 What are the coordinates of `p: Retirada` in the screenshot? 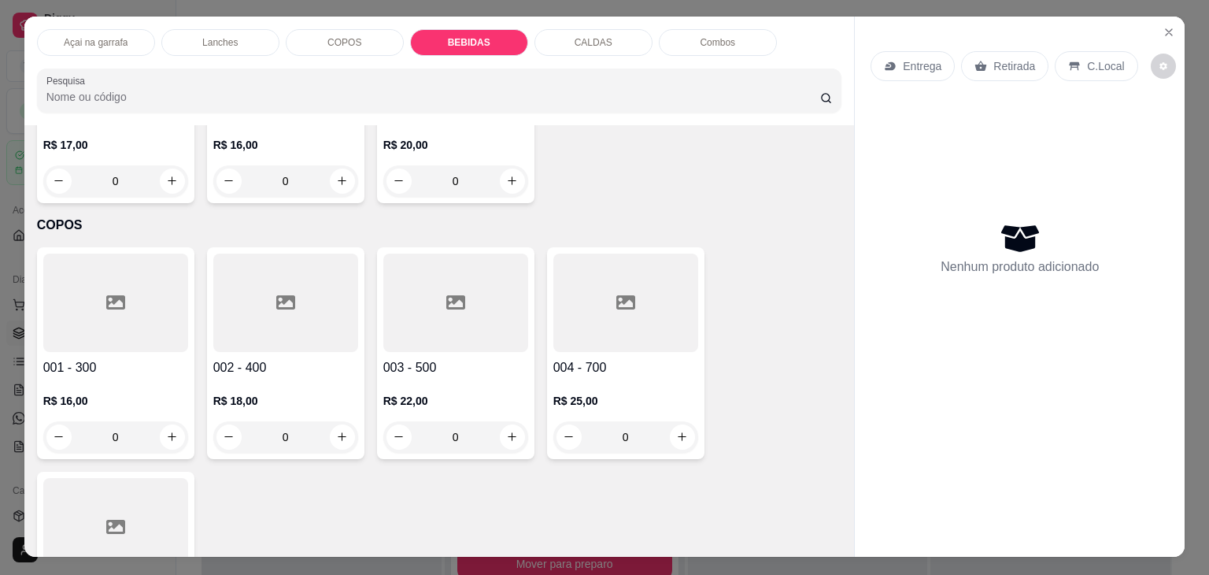 It's located at (1014, 66).